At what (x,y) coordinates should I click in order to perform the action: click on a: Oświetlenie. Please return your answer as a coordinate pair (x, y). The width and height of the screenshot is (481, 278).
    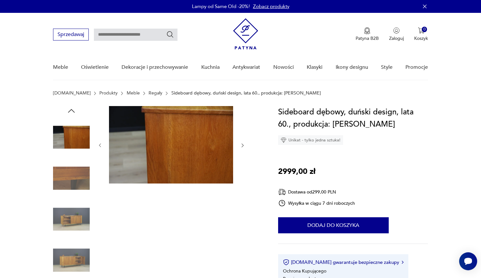
    Looking at the image, I should click on (95, 67).